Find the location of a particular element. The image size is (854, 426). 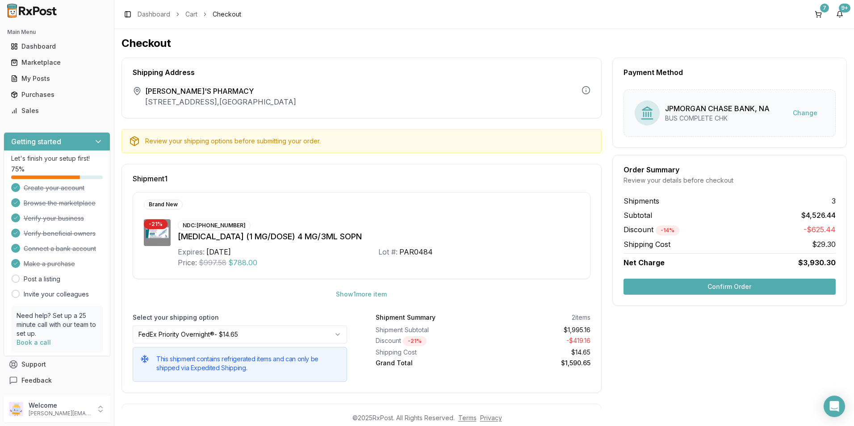

span: $3,930.30 is located at coordinates (817, 263).